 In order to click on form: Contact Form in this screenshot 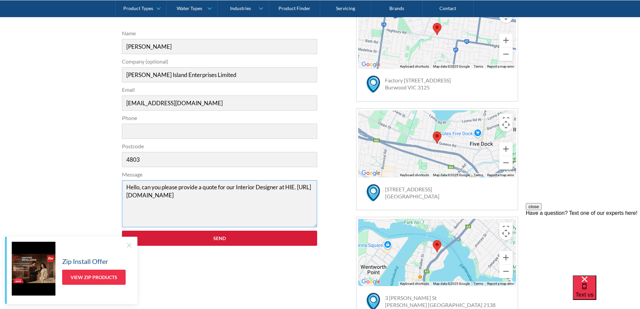, I will do `click(220, 141)`.